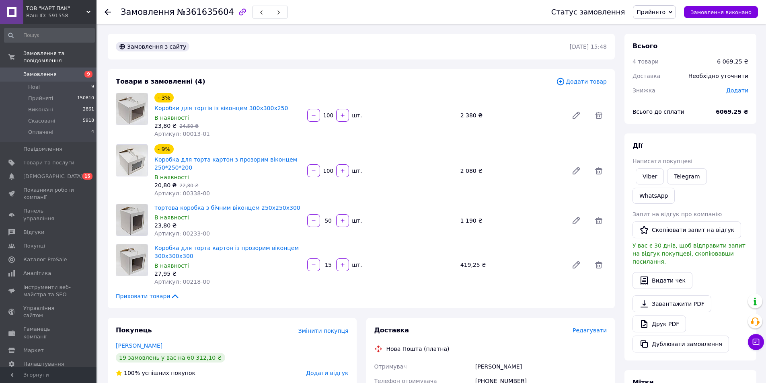 The image size is (766, 383). Describe the element at coordinates (49, 333) in the screenshot. I see `span: Гаманець компанії` at that location.